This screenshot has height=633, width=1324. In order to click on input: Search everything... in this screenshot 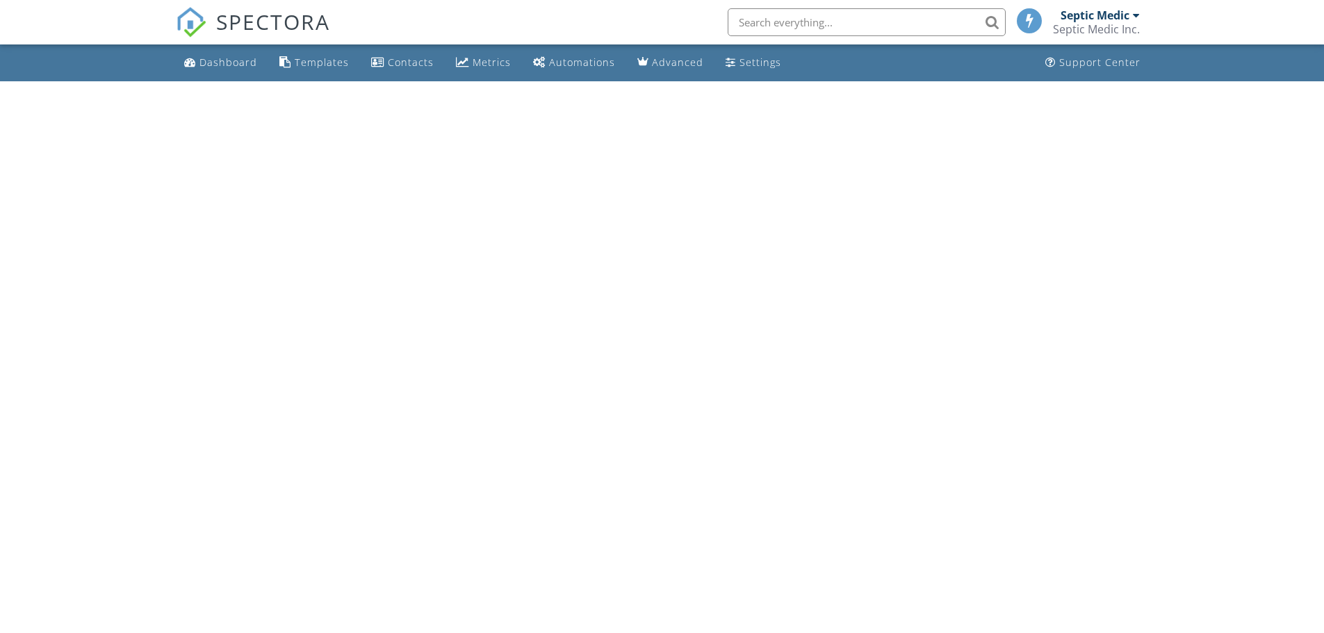, I will do `click(867, 22)`.